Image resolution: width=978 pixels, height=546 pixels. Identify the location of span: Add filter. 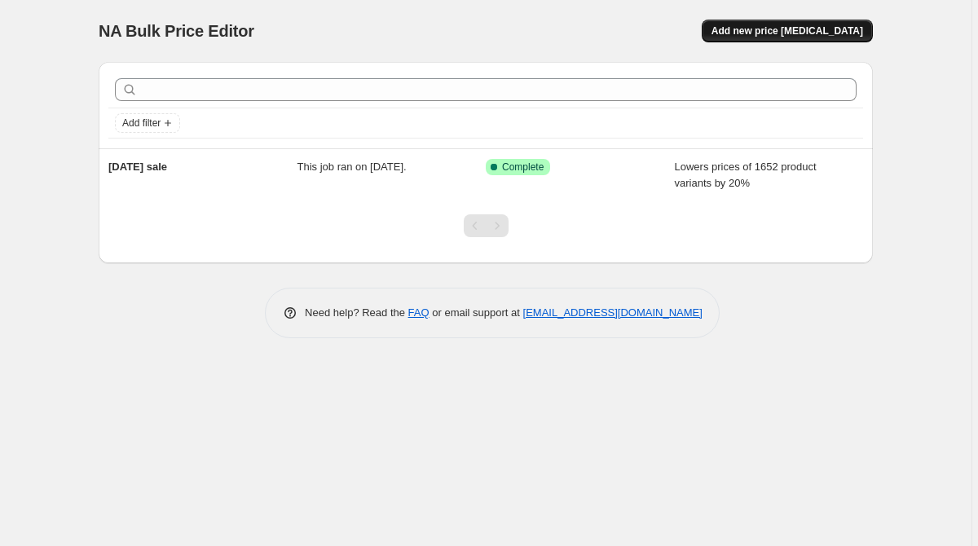
(141, 123).